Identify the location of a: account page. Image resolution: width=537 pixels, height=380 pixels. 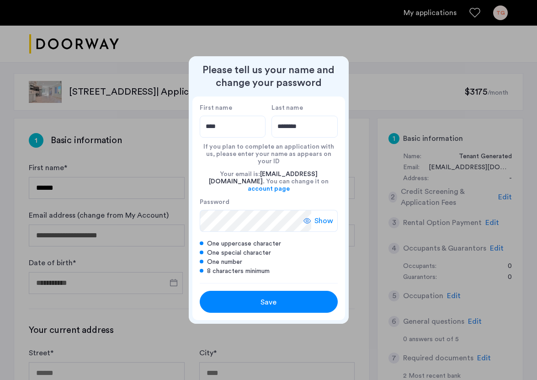
(269, 189).